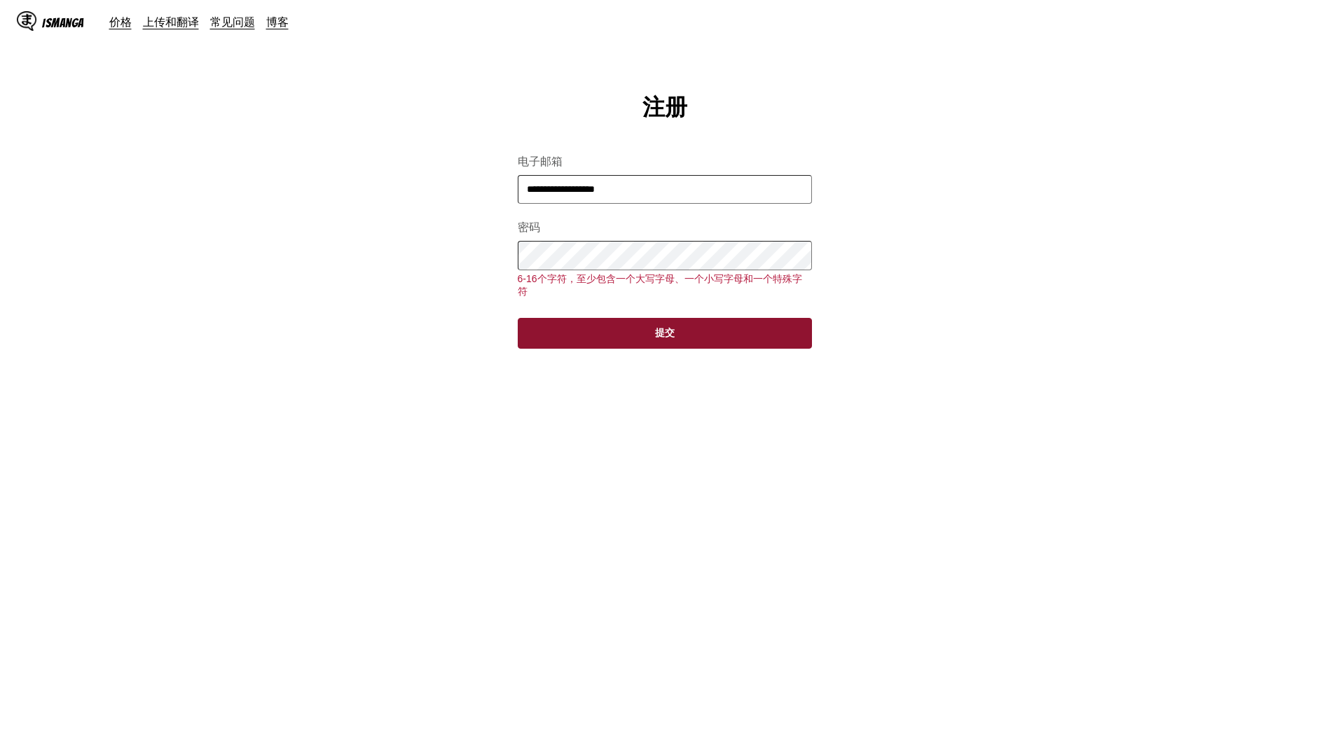  Describe the element at coordinates (63, 22) in the screenshot. I see `div: IsManga` at that location.